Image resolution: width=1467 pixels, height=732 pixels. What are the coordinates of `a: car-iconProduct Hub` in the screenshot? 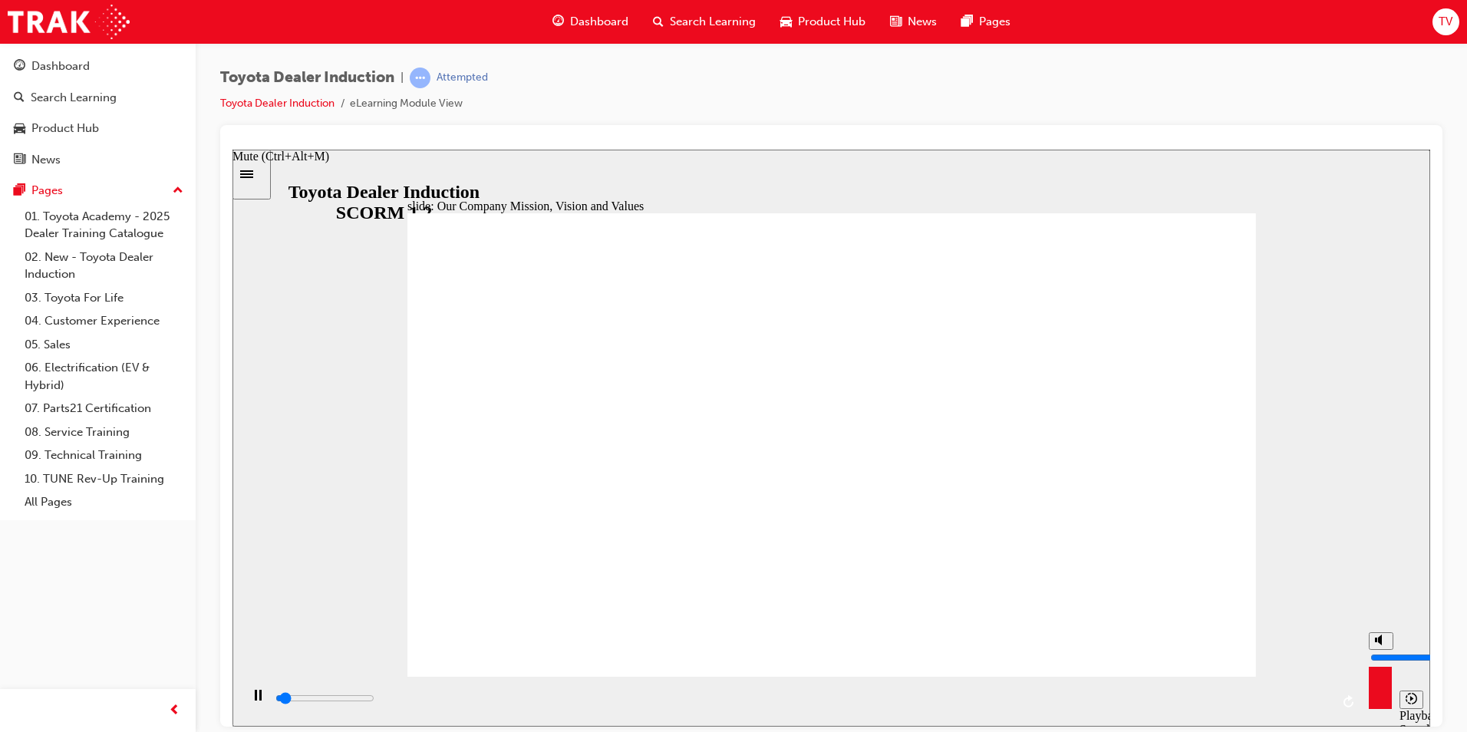 It's located at (822, 21).